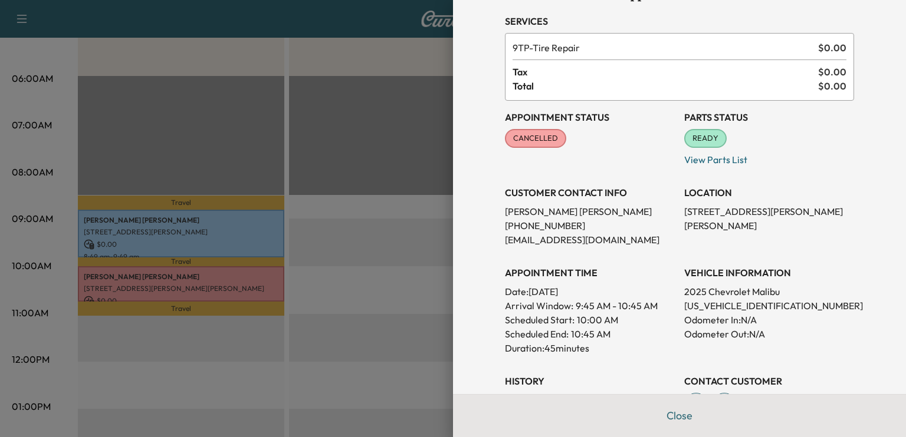 This screenshot has width=906, height=437. Describe the element at coordinates (590, 117) in the screenshot. I see `h3: Appointment Status` at that location.